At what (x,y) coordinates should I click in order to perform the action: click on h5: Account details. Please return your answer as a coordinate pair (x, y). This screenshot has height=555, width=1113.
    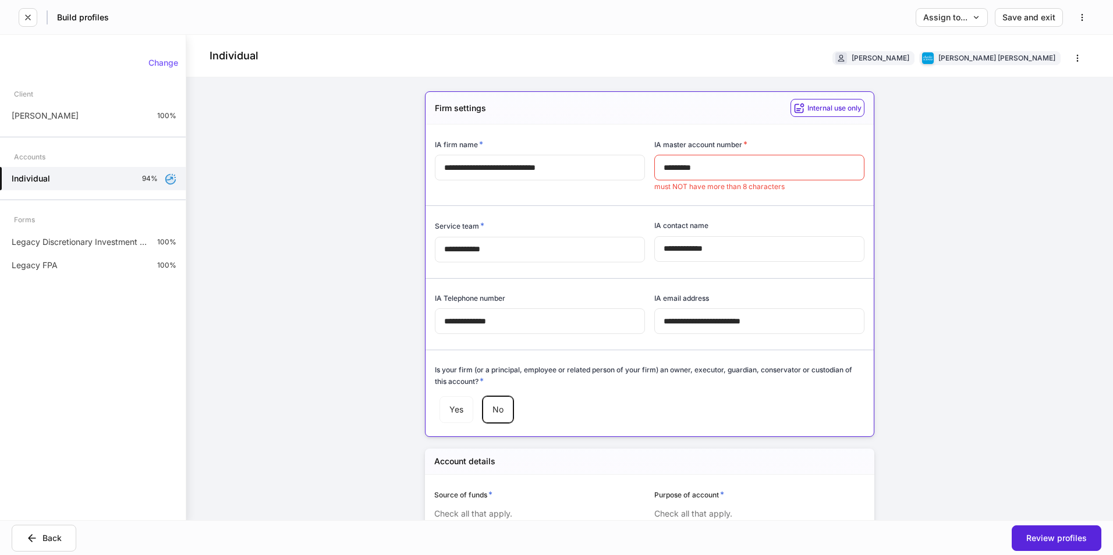
    Looking at the image, I should click on (464, 462).